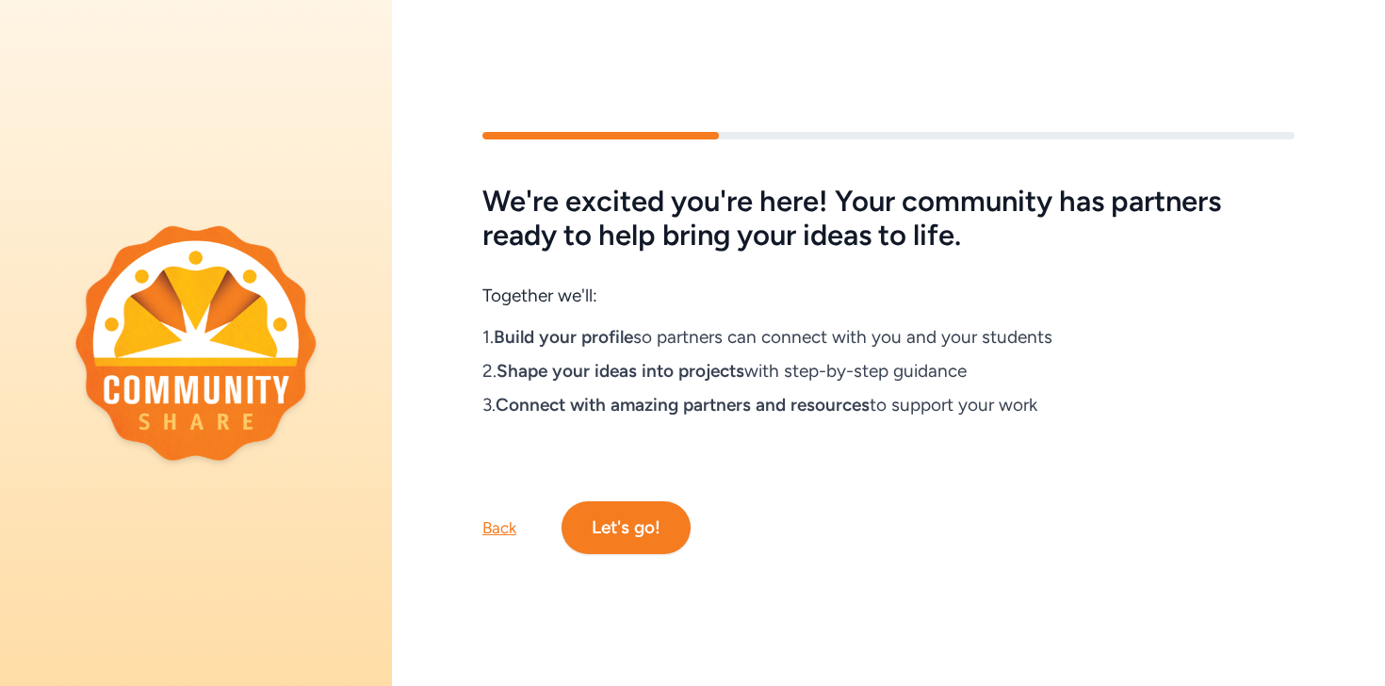 The height and width of the screenshot is (686, 1385). Describe the element at coordinates (563, 336) in the screenshot. I see `span: Build your profile` at that location.